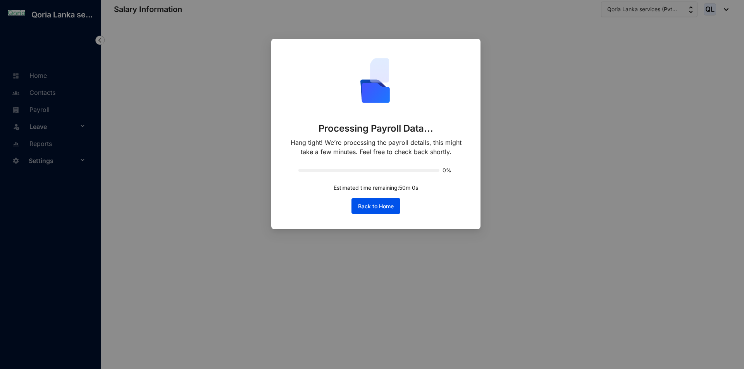 The height and width of the screenshot is (369, 744). What do you see at coordinates (376, 188) in the screenshot?
I see `p: Estimated time remaining: 50 m 0 s` at bounding box center [376, 188].